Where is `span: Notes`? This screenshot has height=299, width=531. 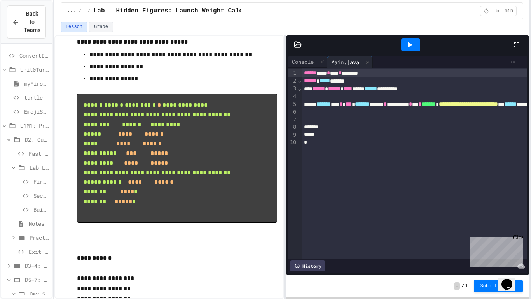 span: Notes is located at coordinates (39, 223).